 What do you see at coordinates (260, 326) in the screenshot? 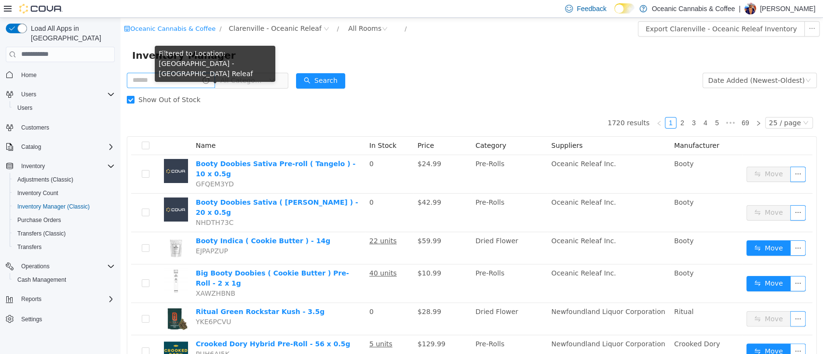
I see `u: 5 units` at bounding box center [260, 326].